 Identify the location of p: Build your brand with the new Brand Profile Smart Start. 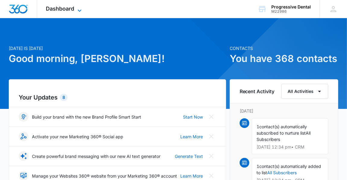
(87, 116).